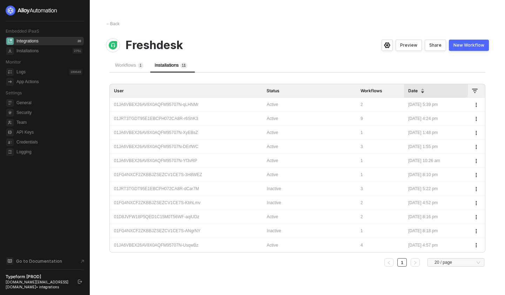 The height and width of the screenshot is (295, 505). What do you see at coordinates (186, 105) in the screenshot?
I see `div: 01JA6VBEX26AV8X0AQFM95707N-qLHNMr` at bounding box center [186, 105].